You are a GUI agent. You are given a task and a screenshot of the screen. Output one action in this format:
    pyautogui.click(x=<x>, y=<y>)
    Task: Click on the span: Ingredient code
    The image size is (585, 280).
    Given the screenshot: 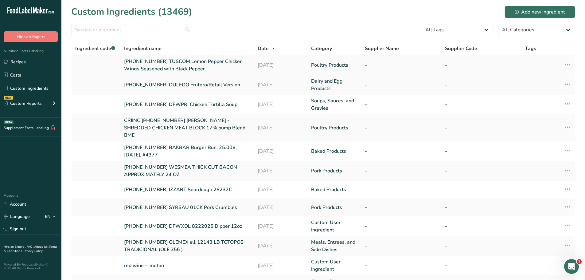 What is the action you would take?
    pyautogui.click(x=95, y=49)
    